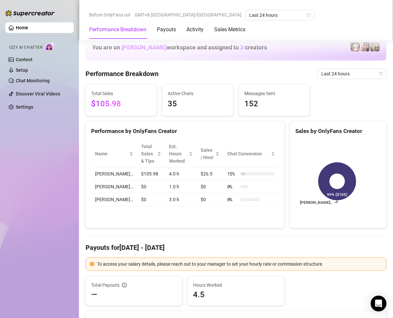 This screenshot has width=393, height=318. Describe the element at coordinates (274, 93) in the screenshot. I see `span: Messages Sent` at that location.